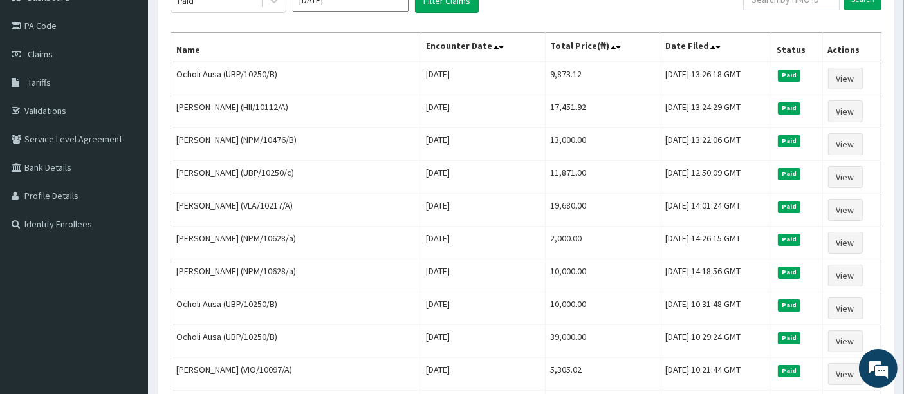 The height and width of the screenshot is (394, 904). I want to click on th: Date Filed, so click(716, 48).